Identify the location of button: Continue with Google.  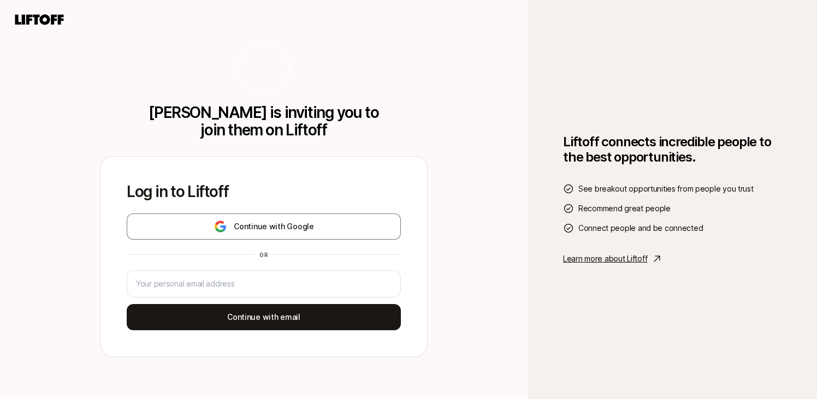
(264, 227).